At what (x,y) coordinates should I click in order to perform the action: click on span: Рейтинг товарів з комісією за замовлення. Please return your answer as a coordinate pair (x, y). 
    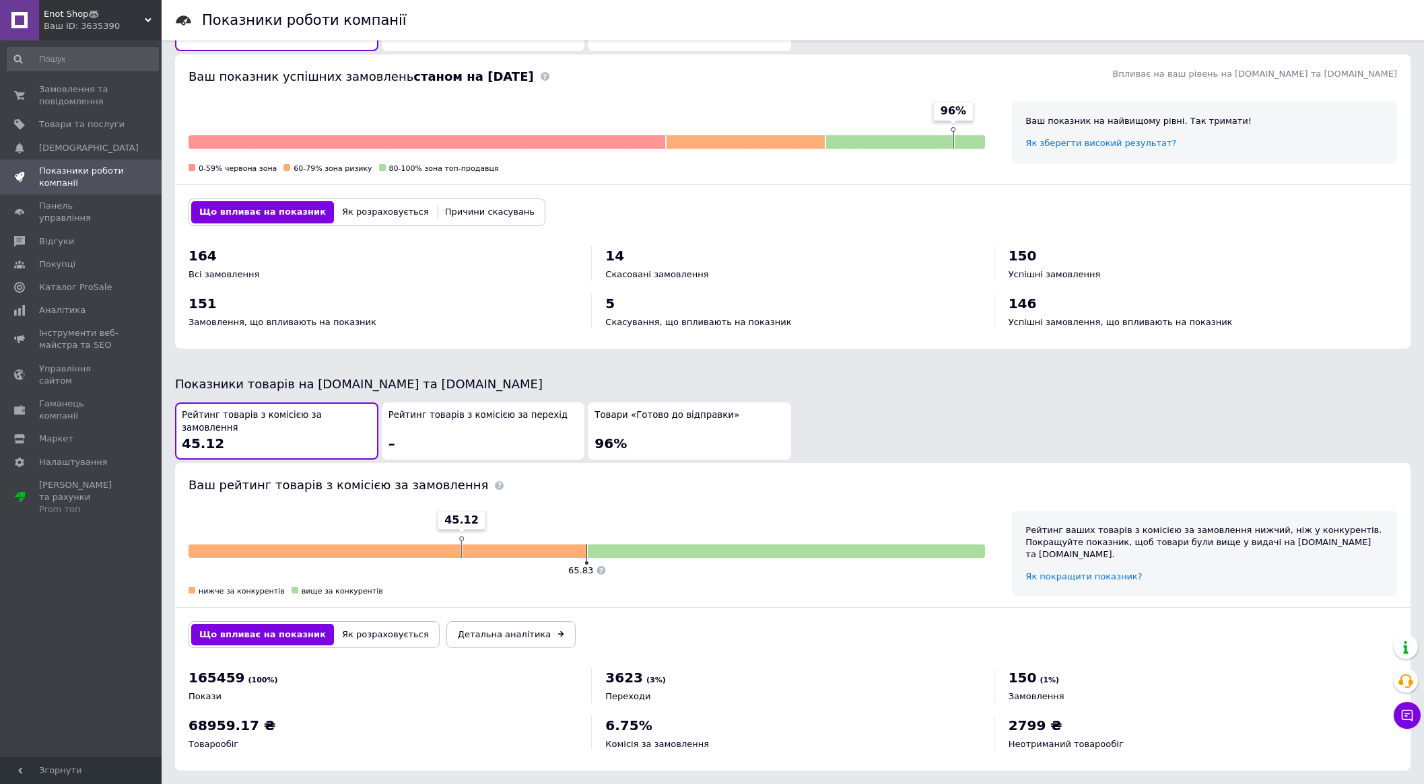
    Looking at the image, I should click on (277, 421).